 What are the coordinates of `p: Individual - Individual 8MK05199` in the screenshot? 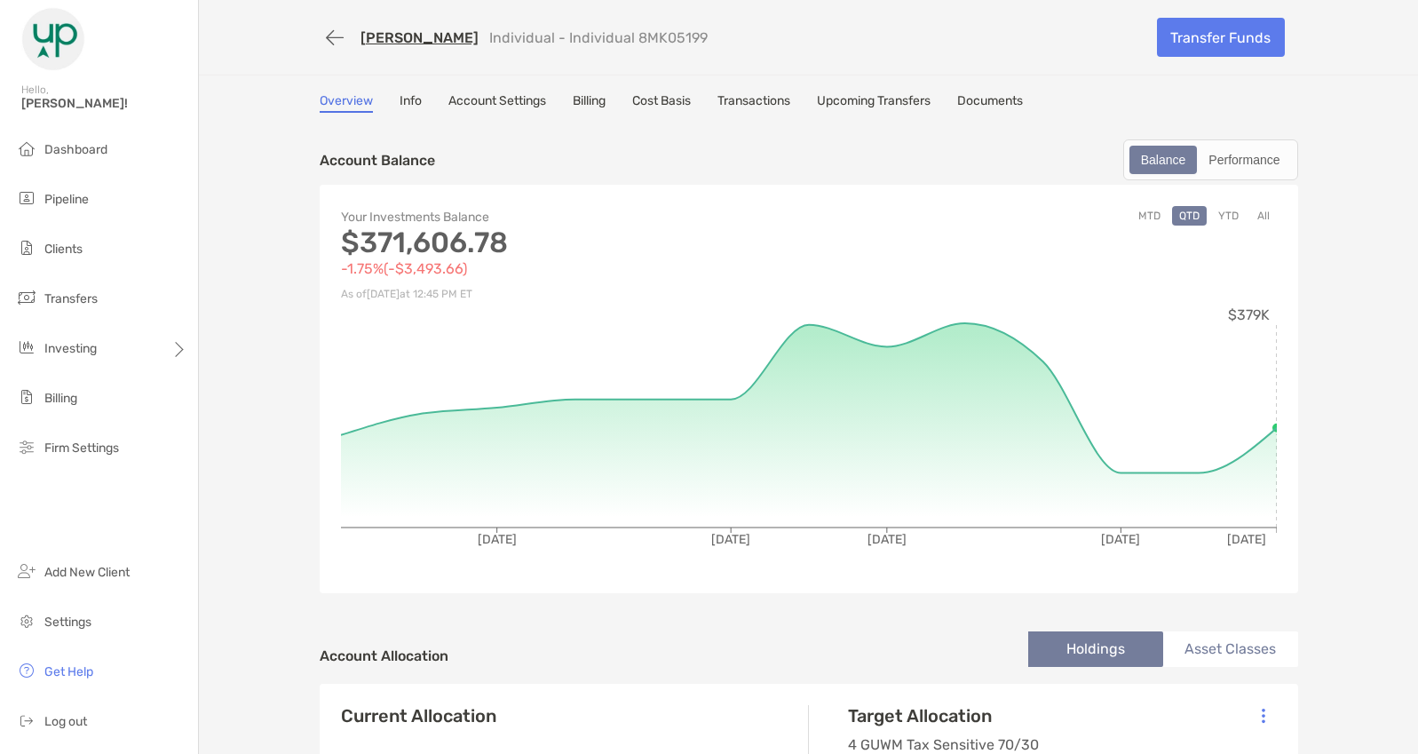 It's located at (598, 37).